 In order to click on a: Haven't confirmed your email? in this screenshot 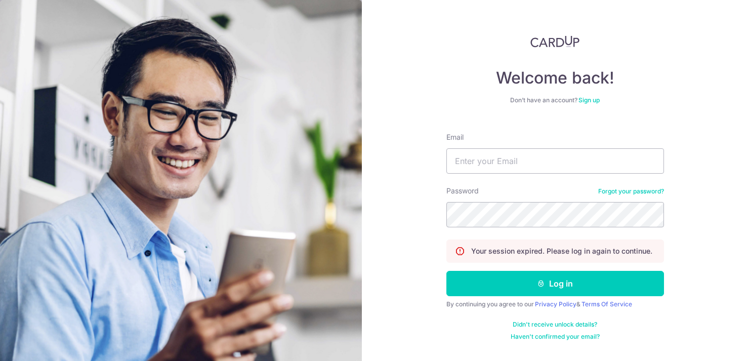, I will do `click(555, 337)`.